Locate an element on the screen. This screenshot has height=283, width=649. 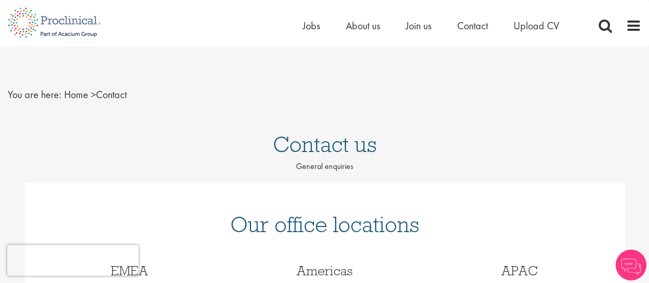
h1: Our office locations is located at coordinates (325, 224).